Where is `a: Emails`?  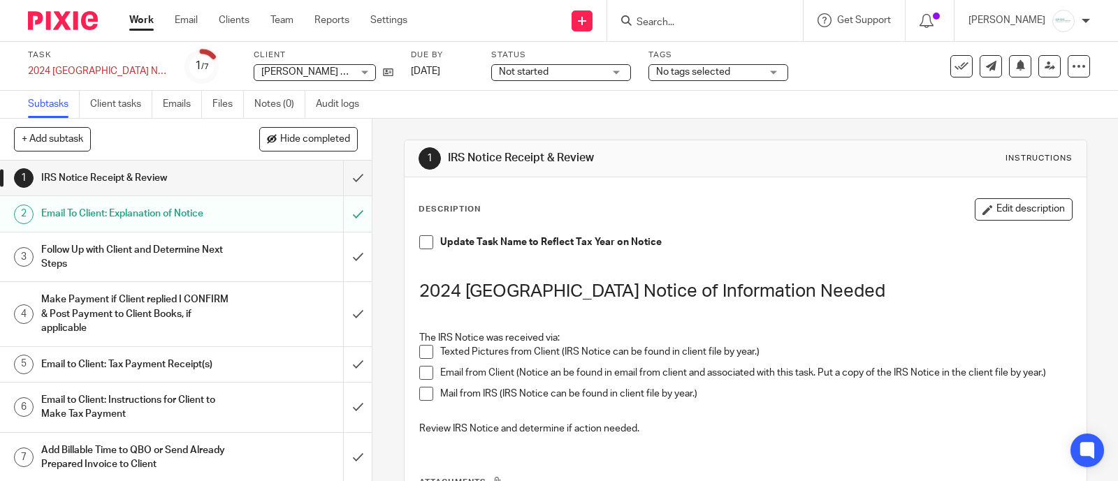
a: Emails is located at coordinates (182, 104).